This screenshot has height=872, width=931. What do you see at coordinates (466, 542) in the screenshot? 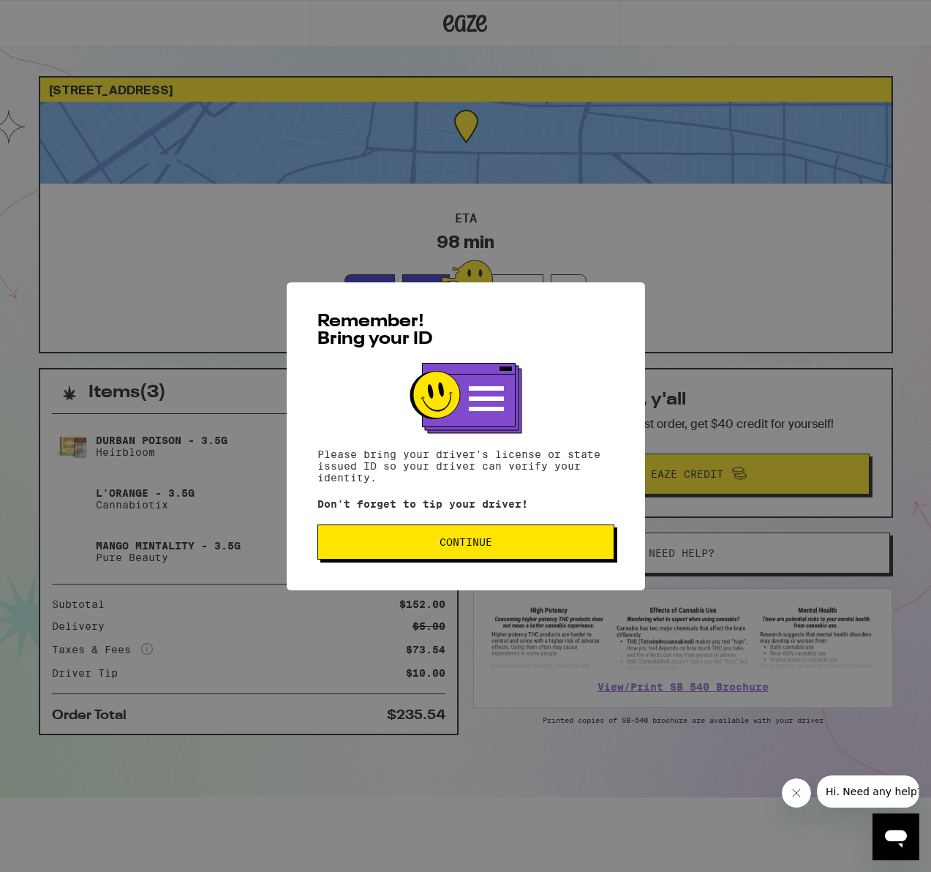
I see `span: Continue` at bounding box center [466, 542].